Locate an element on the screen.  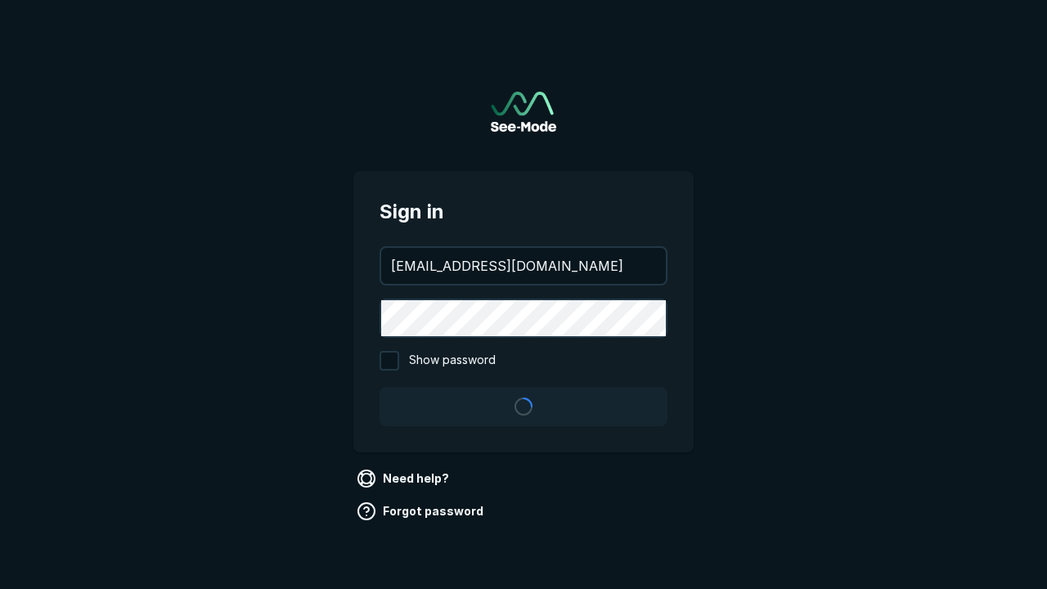
input: your@email.com is located at coordinates (523, 266).